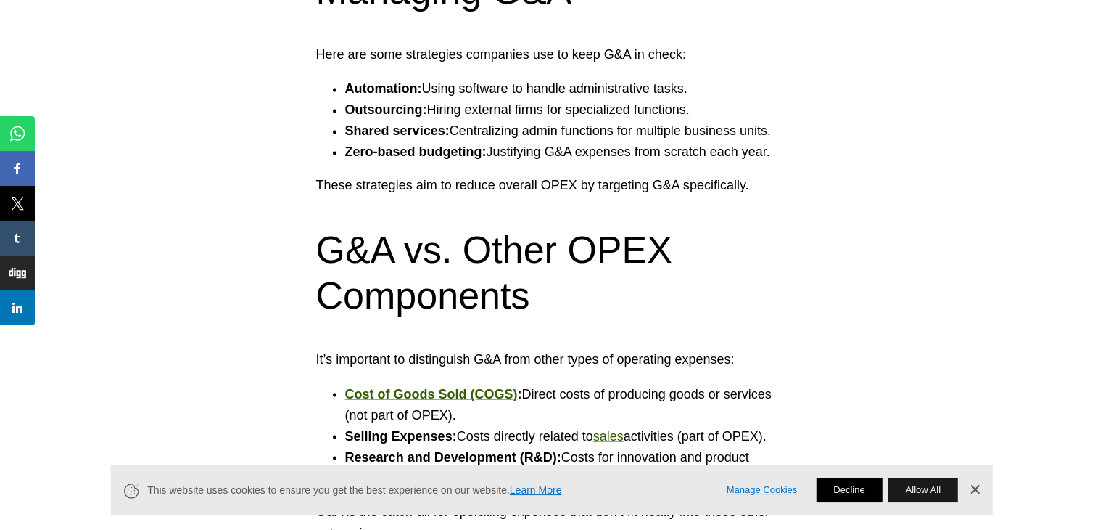 The height and width of the screenshot is (530, 1103). What do you see at coordinates (384, 88) in the screenshot?
I see `strong: Automation:` at bounding box center [384, 88].